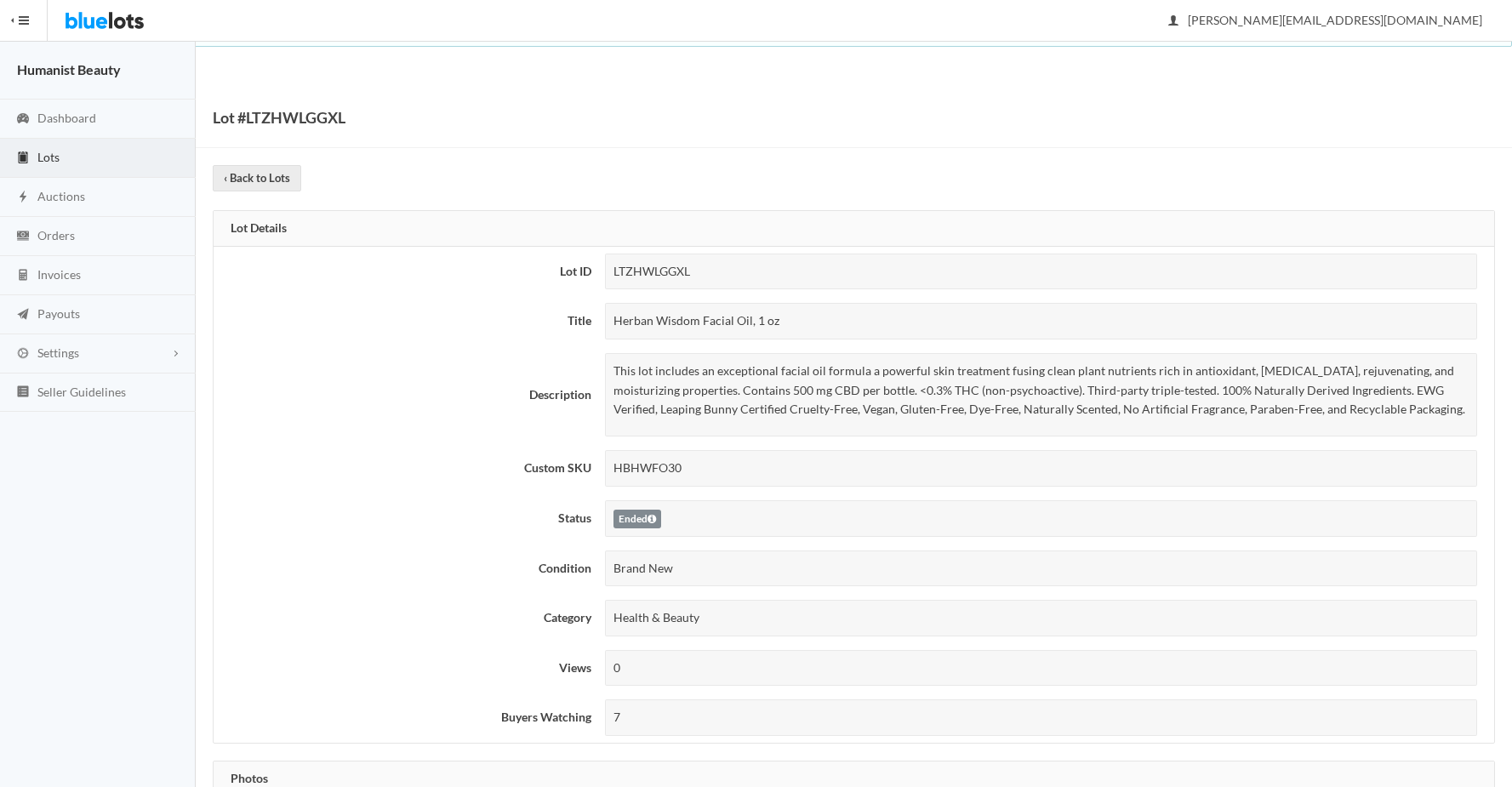  I want to click on strong: Humanist Beauty, so click(69, 69).